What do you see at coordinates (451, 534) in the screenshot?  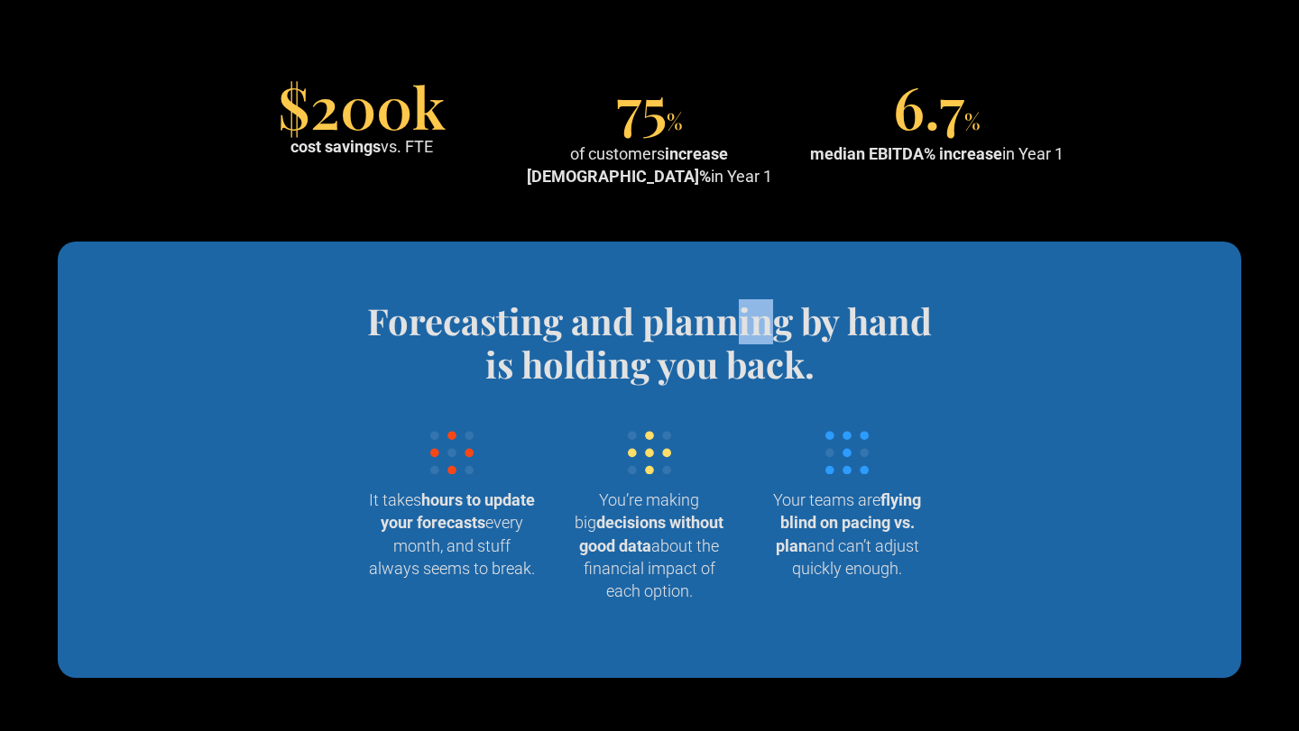 I see `p: It takes every month, and stuff always seems to break.` at bounding box center [451, 534].